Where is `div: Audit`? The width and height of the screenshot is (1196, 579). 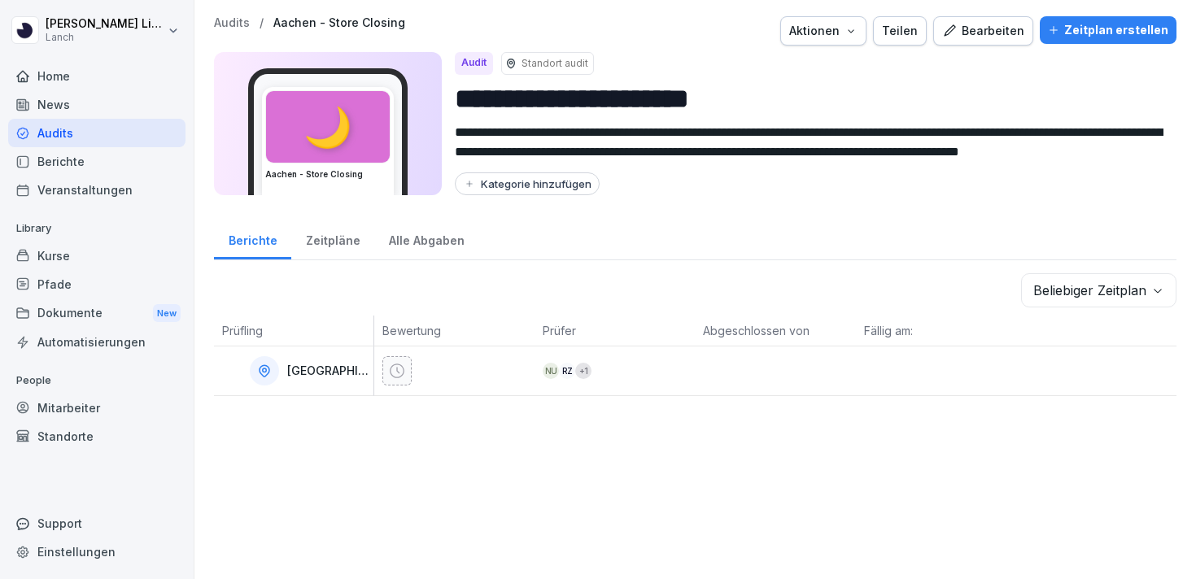
div: Audit is located at coordinates (473, 63).